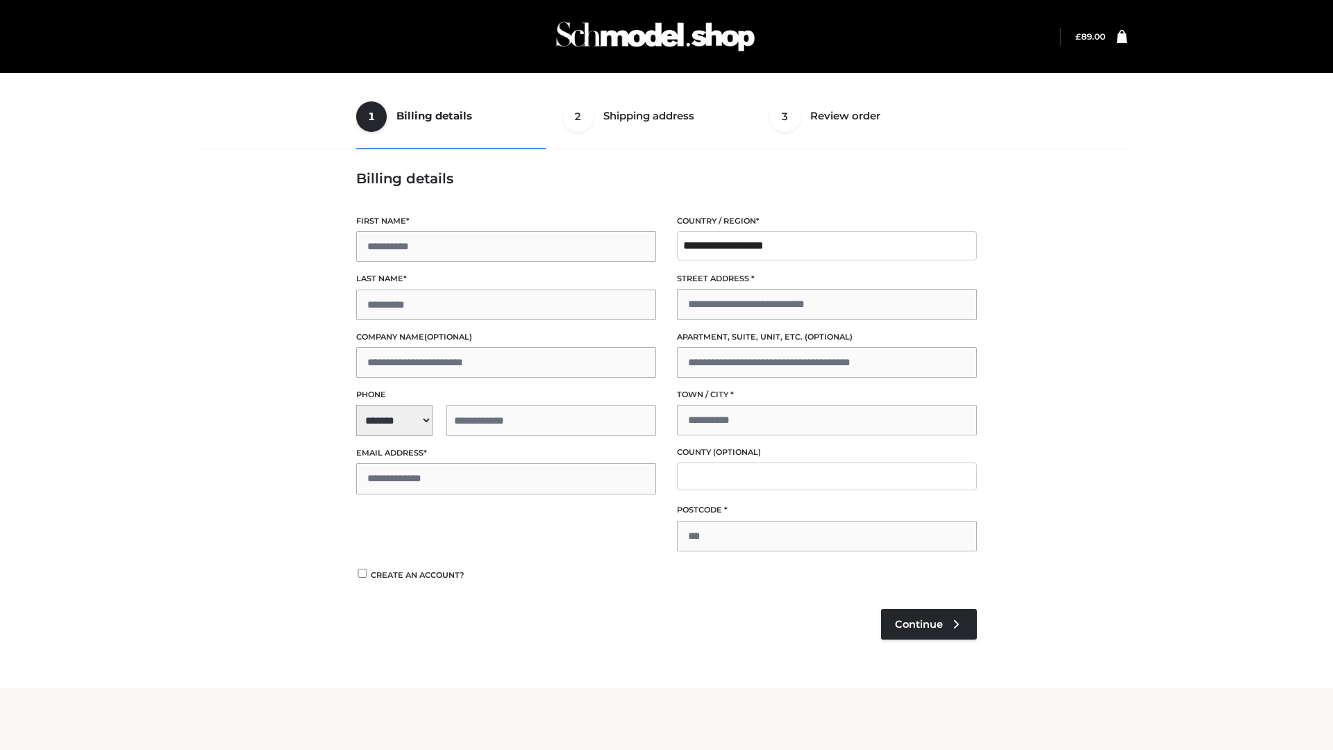  What do you see at coordinates (919, 624) in the screenshot?
I see `span: Continue` at bounding box center [919, 624].